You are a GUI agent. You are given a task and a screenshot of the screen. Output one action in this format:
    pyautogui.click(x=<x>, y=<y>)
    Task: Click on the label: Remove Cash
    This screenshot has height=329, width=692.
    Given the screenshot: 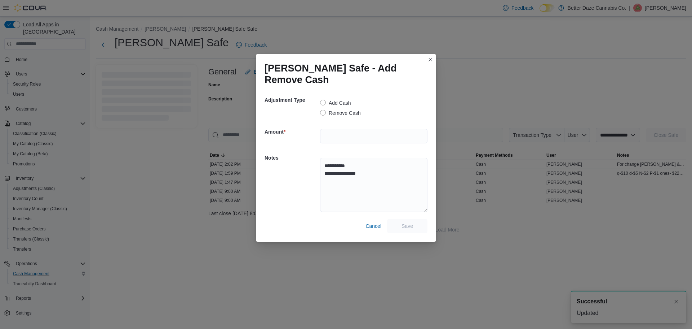 What is the action you would take?
    pyautogui.click(x=340, y=113)
    